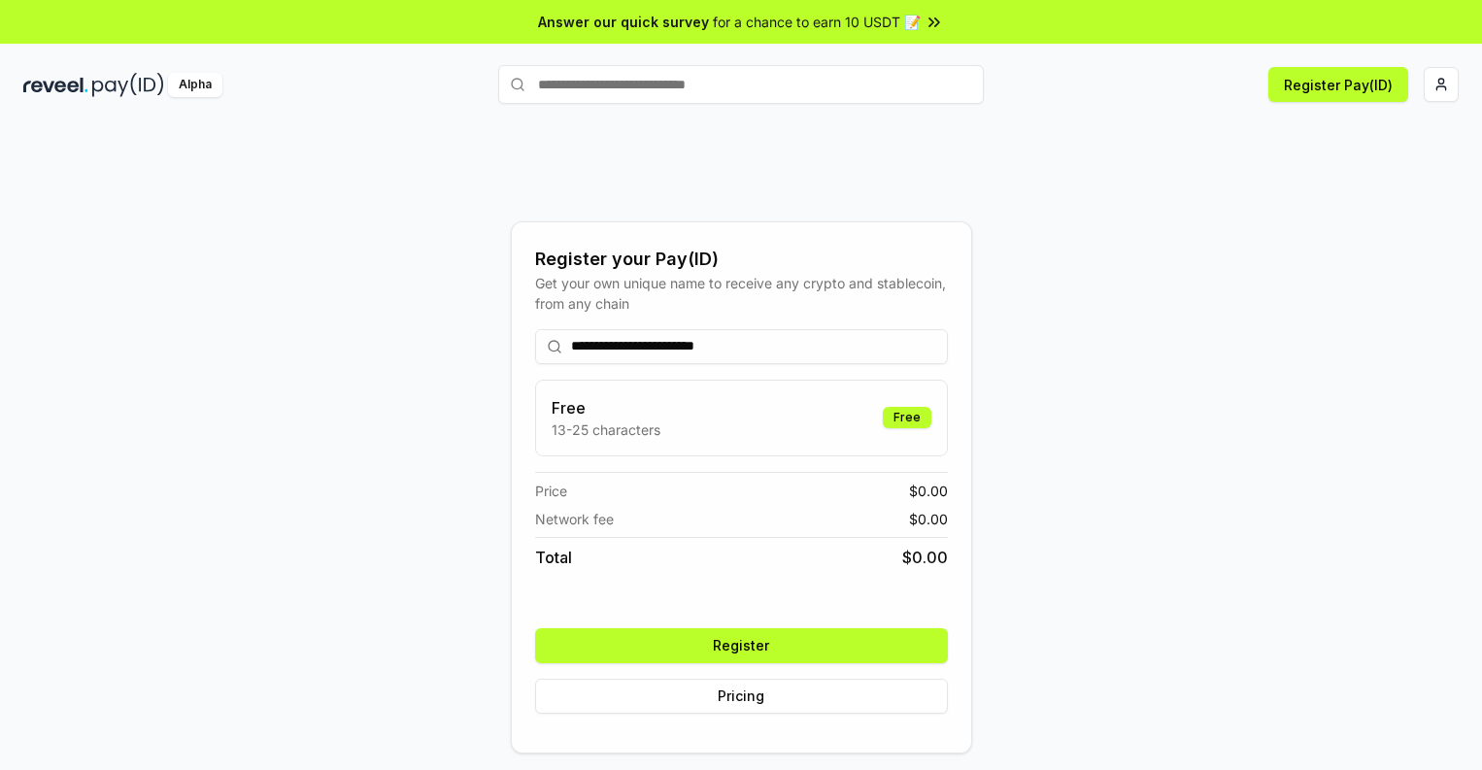 The height and width of the screenshot is (770, 1482). What do you see at coordinates (907, 418) in the screenshot?
I see `div: Free` at bounding box center [907, 418].